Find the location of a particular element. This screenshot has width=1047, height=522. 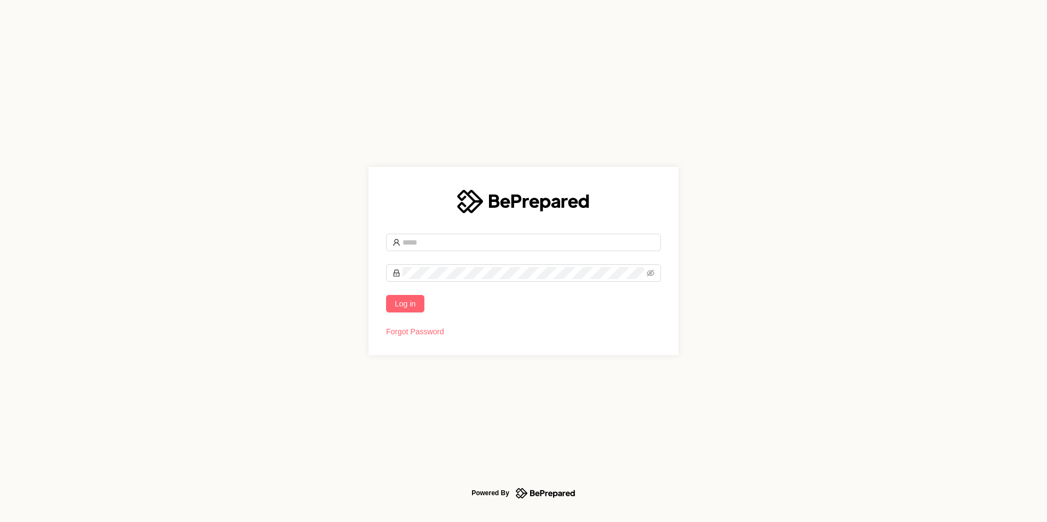

span: eye-invisible is located at coordinates (650, 273).